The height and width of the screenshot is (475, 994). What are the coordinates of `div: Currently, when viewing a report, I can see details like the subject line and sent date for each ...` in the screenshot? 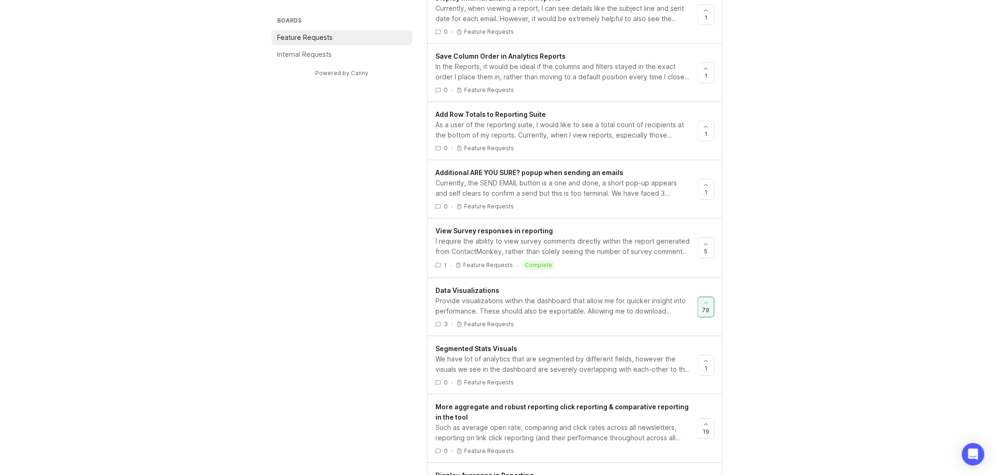 It's located at (563, 14).